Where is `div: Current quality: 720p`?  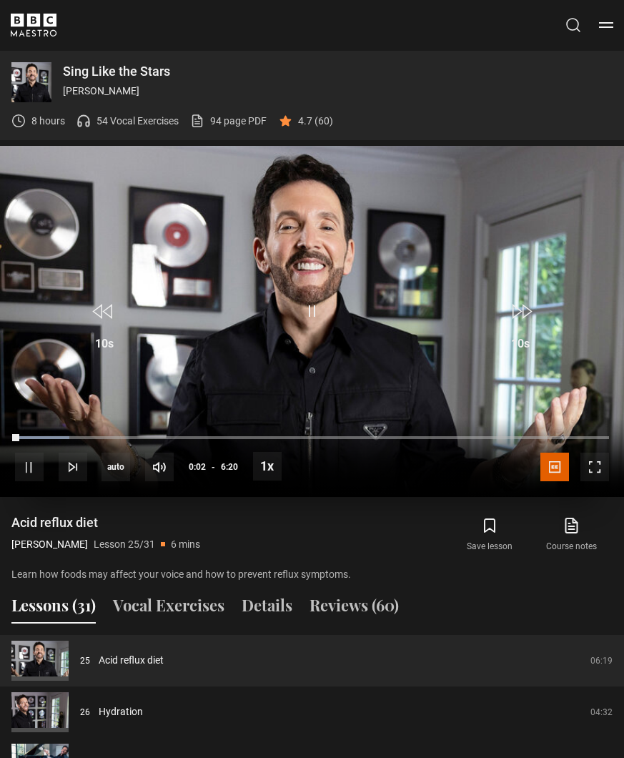 div: Current quality: 720p is located at coordinates (116, 467).